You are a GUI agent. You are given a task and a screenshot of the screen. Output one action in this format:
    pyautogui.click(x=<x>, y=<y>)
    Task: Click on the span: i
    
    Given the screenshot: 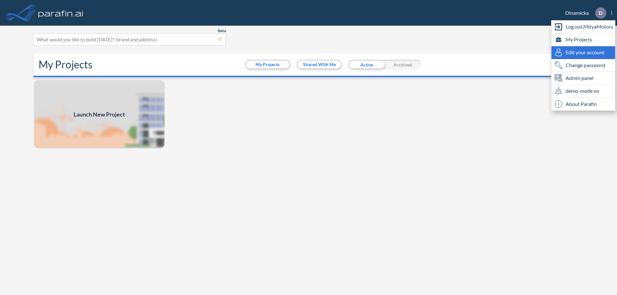 What is the action you would take?
    pyautogui.click(x=559, y=104)
    